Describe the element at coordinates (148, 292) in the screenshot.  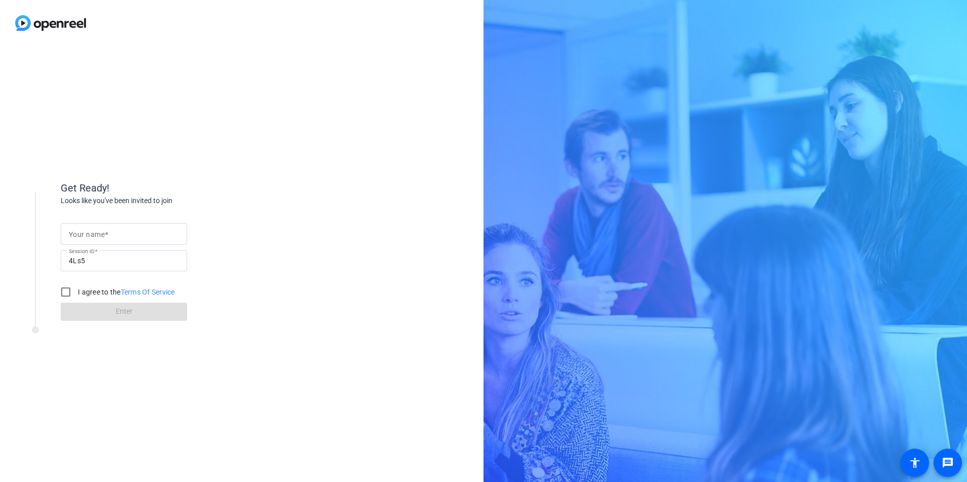
I see `a: Terms Of Service` at that location.